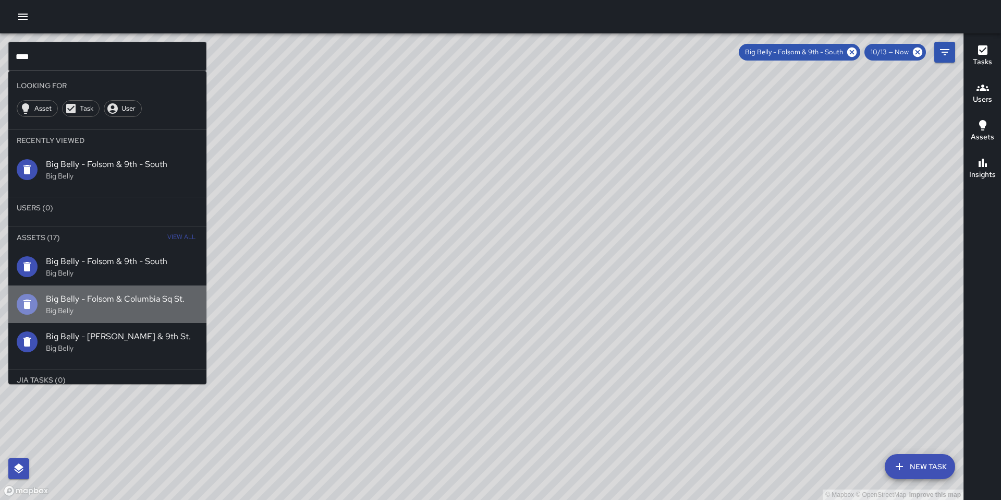 This screenshot has width=1001, height=500. Describe the element at coordinates (895, 52) in the screenshot. I see `div: 10/13 — Now` at that location.